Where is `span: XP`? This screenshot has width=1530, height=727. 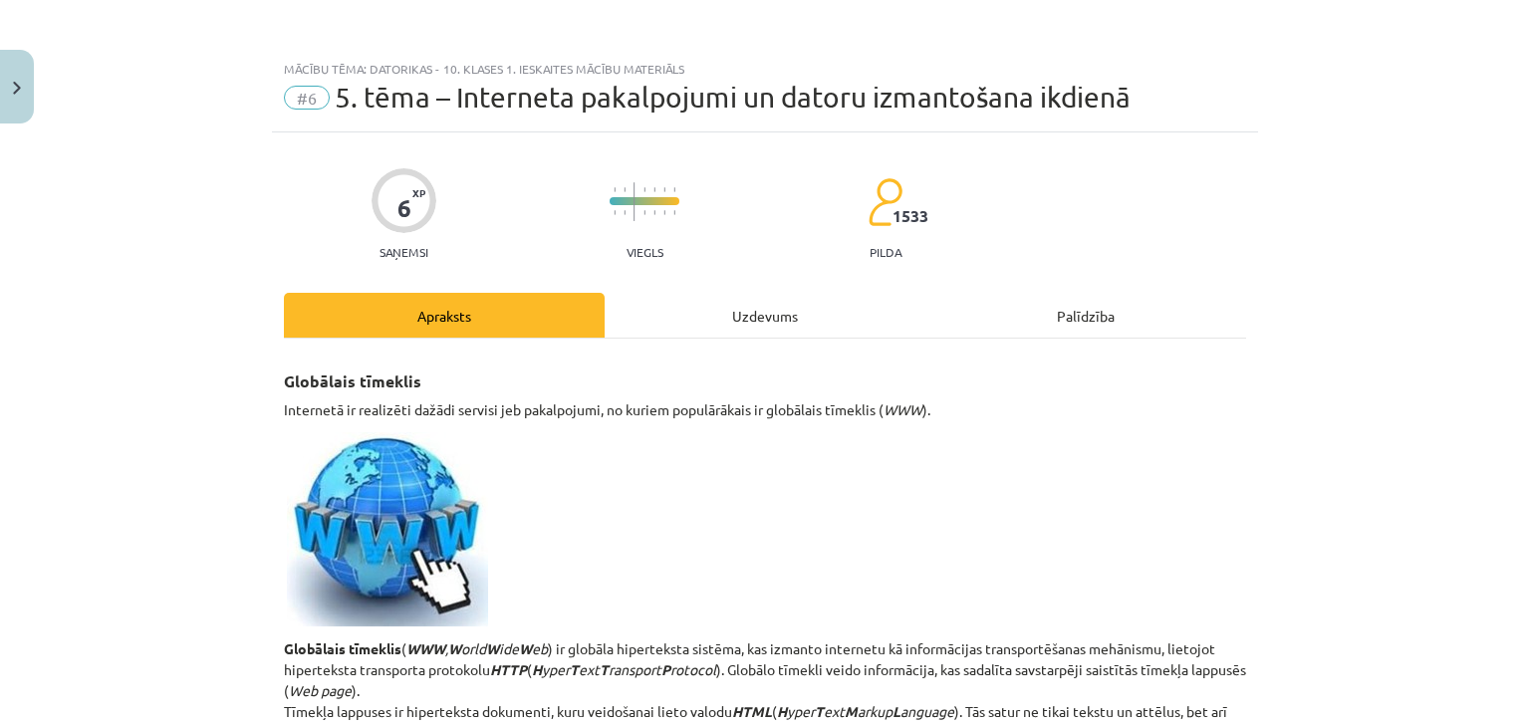 span: XP is located at coordinates (418, 192).